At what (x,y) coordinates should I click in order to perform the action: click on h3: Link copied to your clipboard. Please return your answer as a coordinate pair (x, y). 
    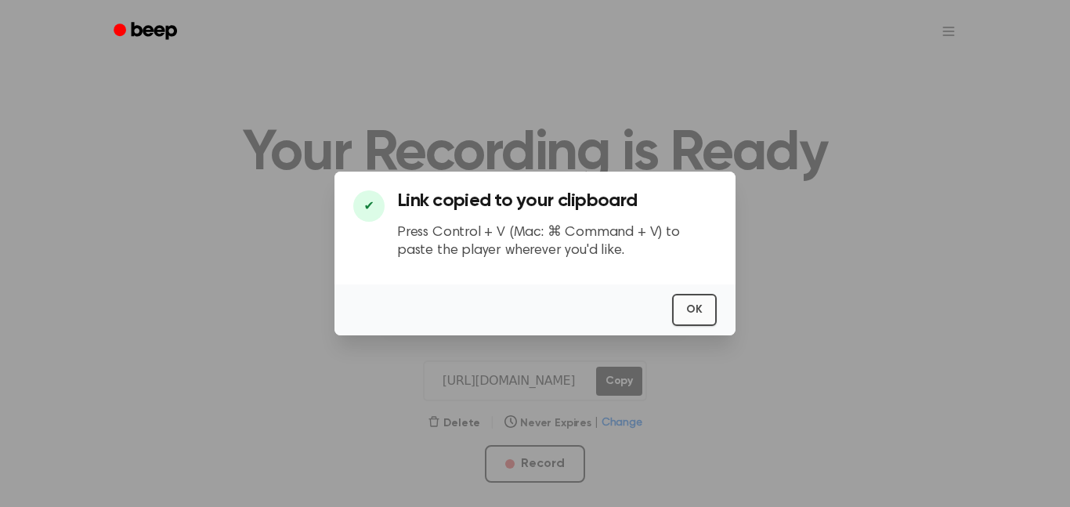
    Looking at the image, I should click on (557, 200).